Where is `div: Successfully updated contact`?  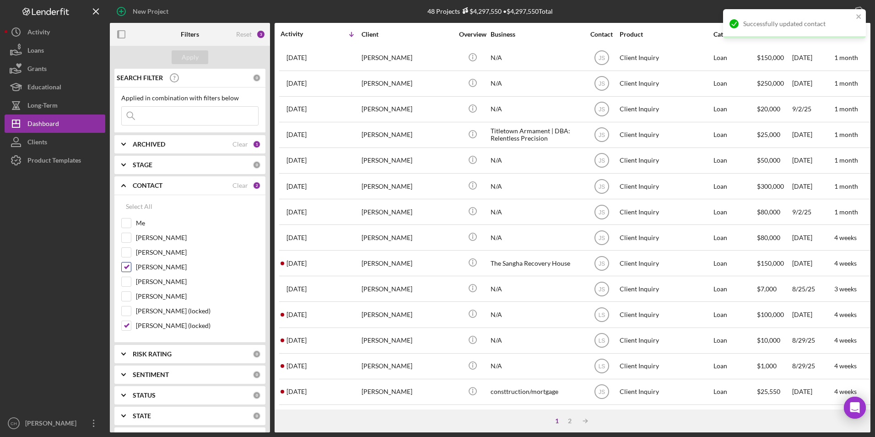 div: Successfully updated contact is located at coordinates (798, 24).